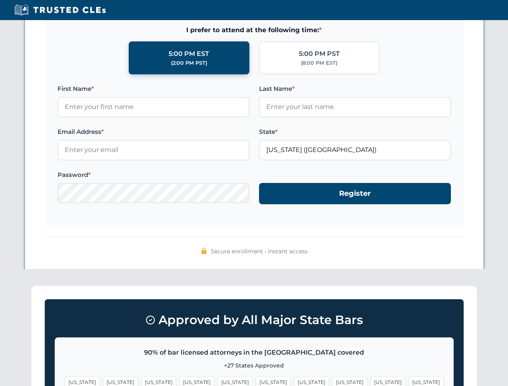 Image resolution: width=508 pixels, height=386 pixels. I want to click on label: State, so click(355, 132).